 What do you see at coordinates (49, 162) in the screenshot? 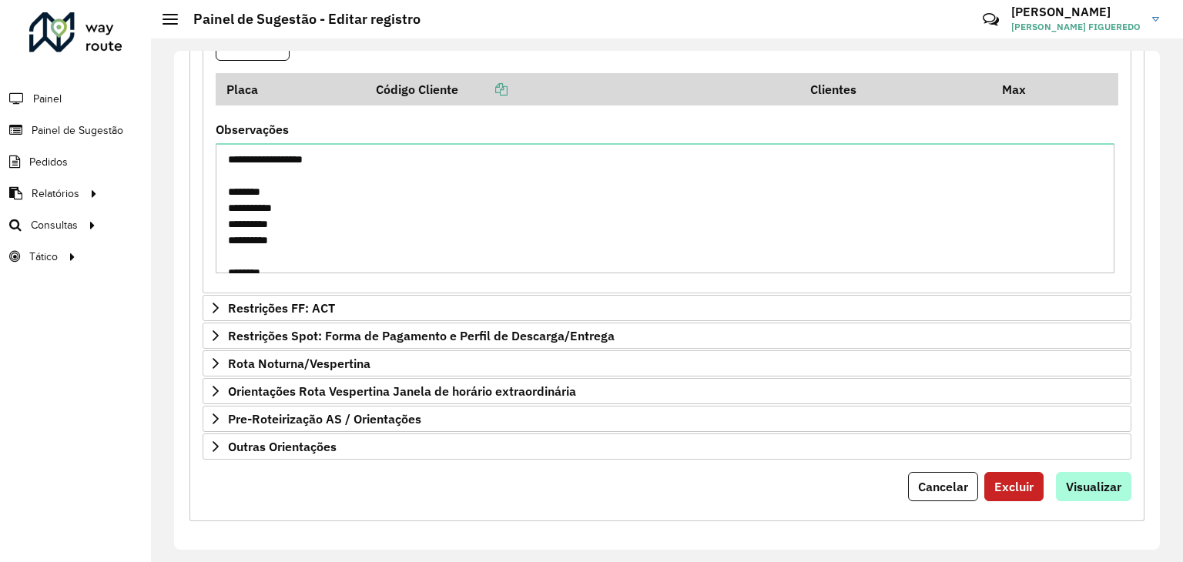
I see `span: Pedidos` at bounding box center [49, 162].